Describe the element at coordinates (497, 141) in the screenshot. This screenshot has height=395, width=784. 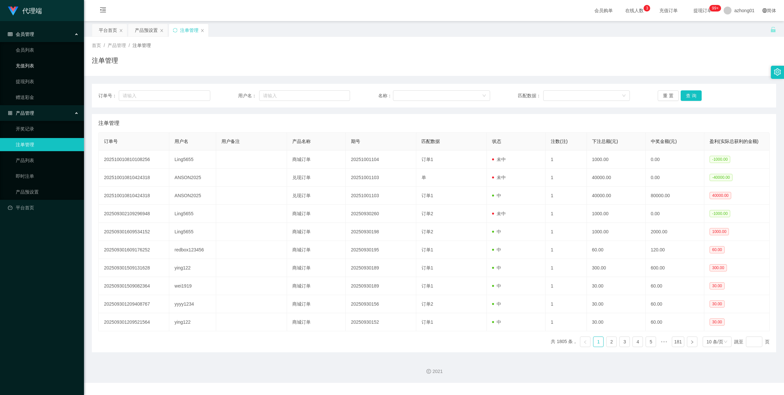
I see `span: 状态` at that location.